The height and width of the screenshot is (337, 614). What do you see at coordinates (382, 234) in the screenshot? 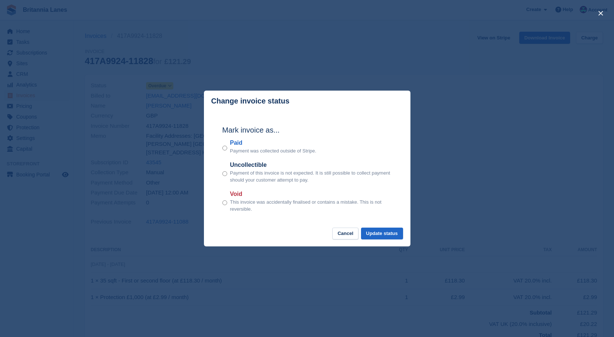
I see `button: Update status` at bounding box center [382, 234].